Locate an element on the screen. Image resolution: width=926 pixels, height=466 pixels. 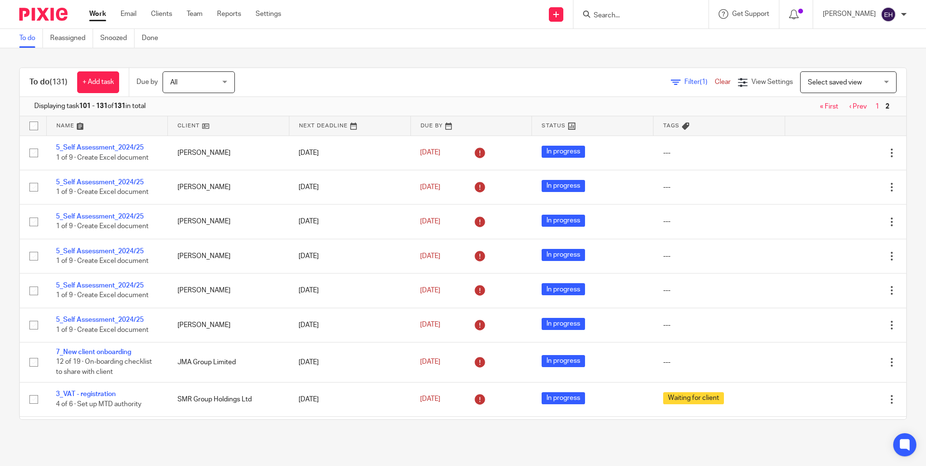
span: Filter is located at coordinates (699, 82).